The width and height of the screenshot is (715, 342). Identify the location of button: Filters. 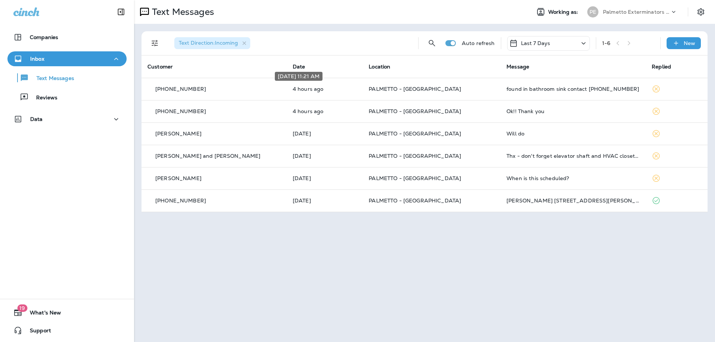
(155, 43).